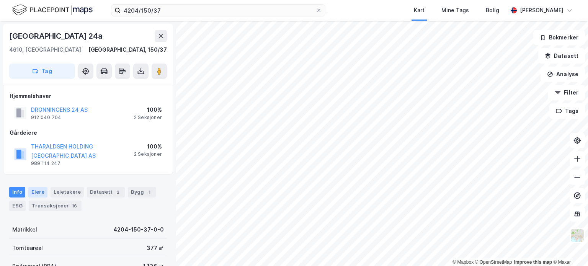  What do you see at coordinates (142, 192) in the screenshot?
I see `div: Bygg` at bounding box center [142, 192].